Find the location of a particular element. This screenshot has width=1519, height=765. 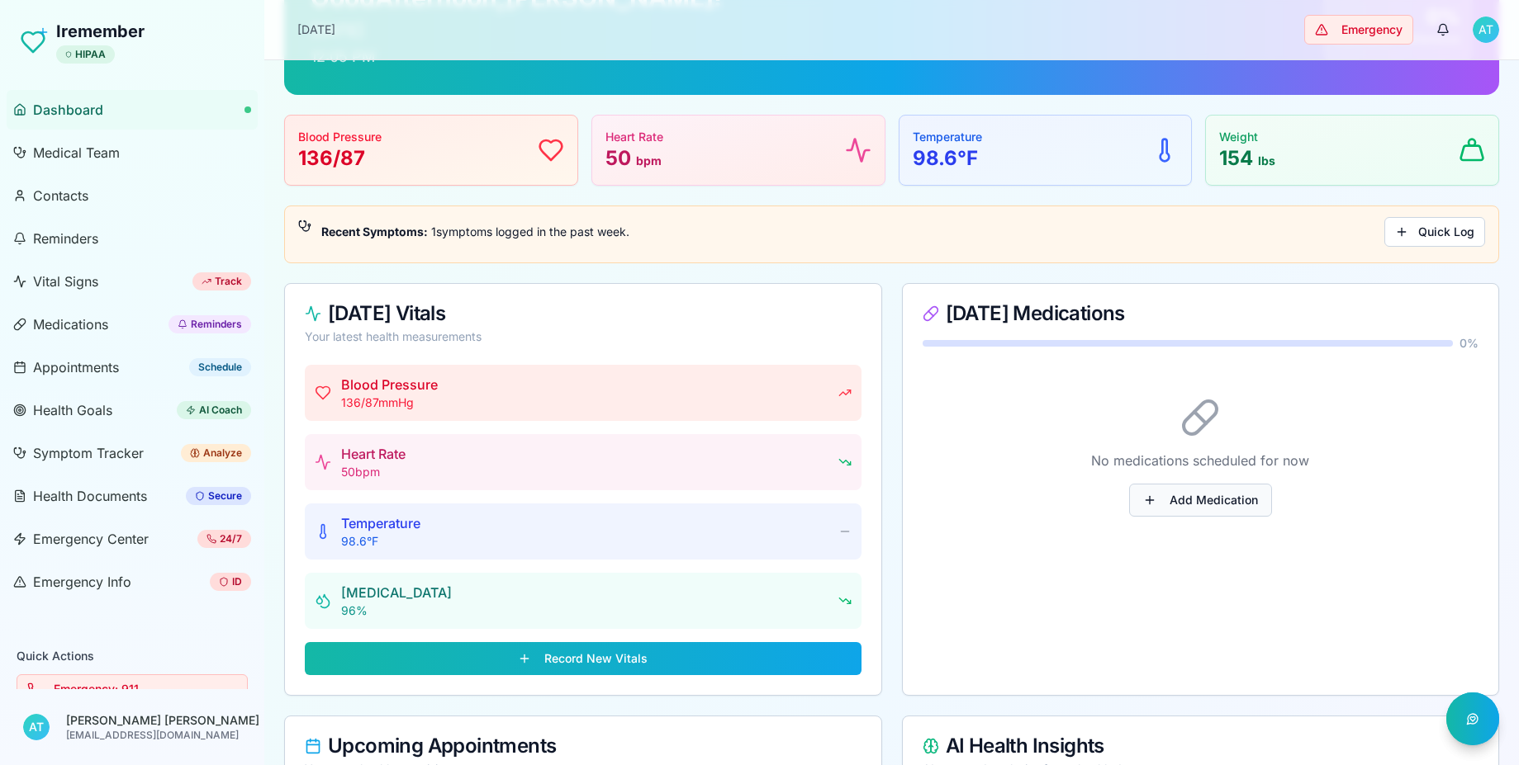

p: Weight is located at coordinates (1247, 137).